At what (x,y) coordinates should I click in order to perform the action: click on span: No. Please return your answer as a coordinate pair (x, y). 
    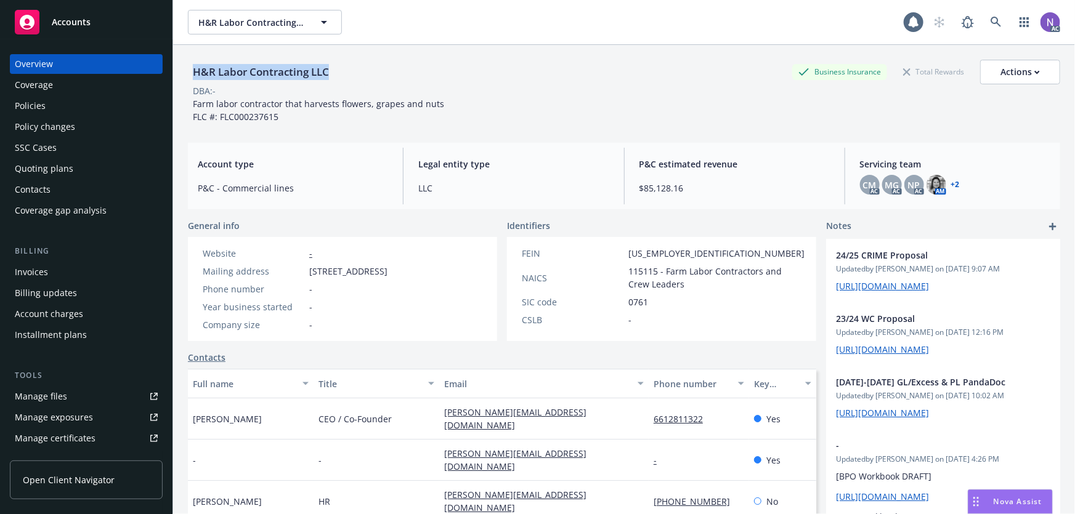
    Looking at the image, I should click on (772, 501).